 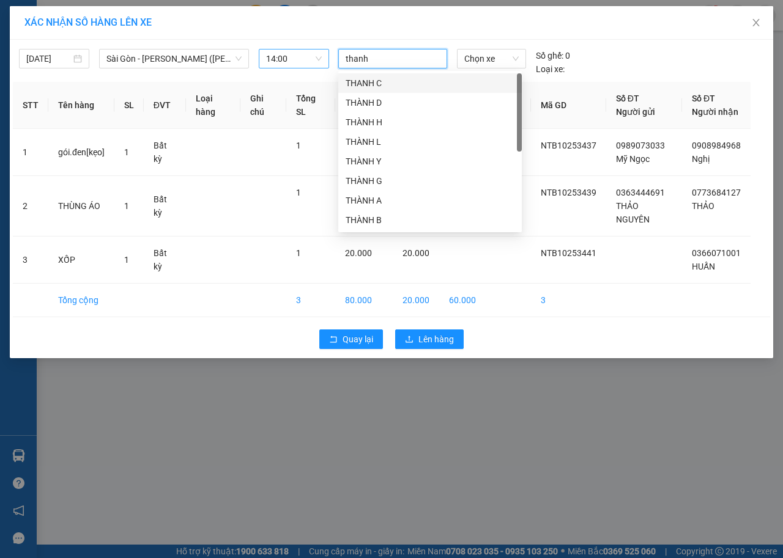 I want to click on span: upload, so click(x=409, y=340).